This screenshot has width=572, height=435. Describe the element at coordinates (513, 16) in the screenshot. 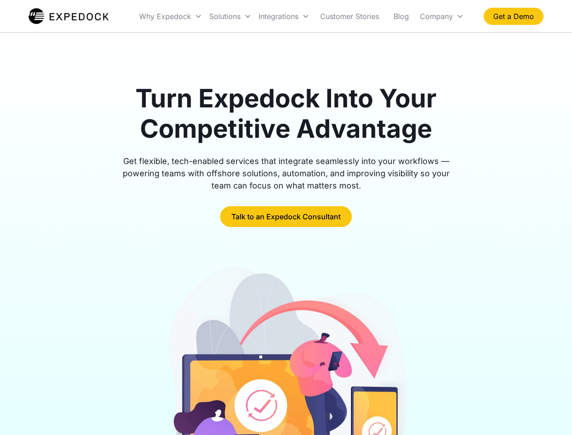

I see `a: Get a Demo` at that location.